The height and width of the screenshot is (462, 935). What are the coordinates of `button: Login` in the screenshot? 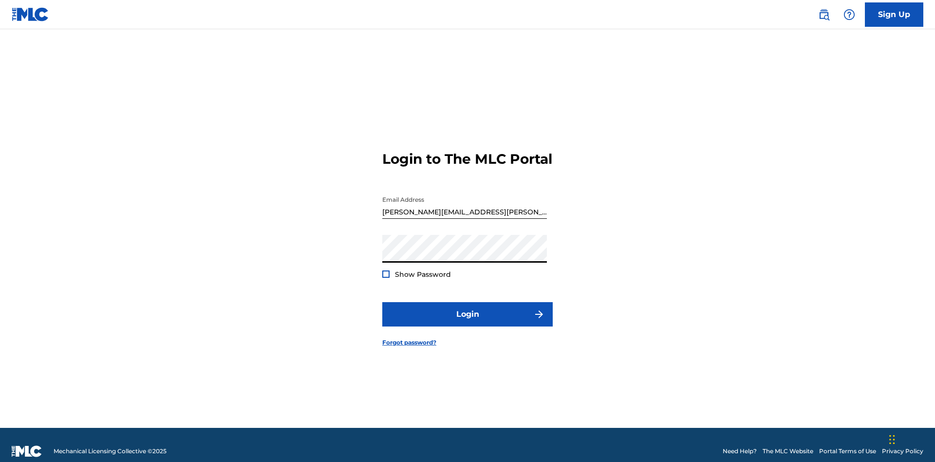 It's located at (467, 314).